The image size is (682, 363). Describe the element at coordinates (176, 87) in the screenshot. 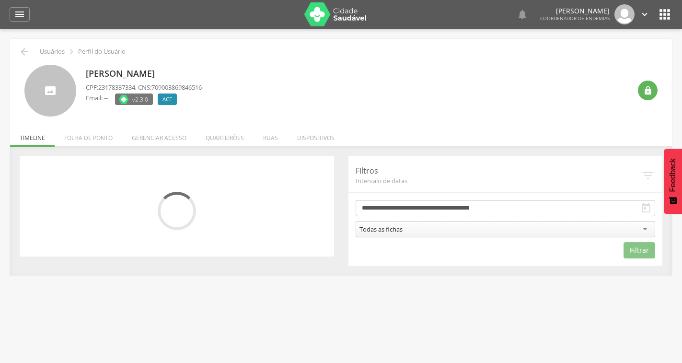

I see `span: 709003869846516` at that location.